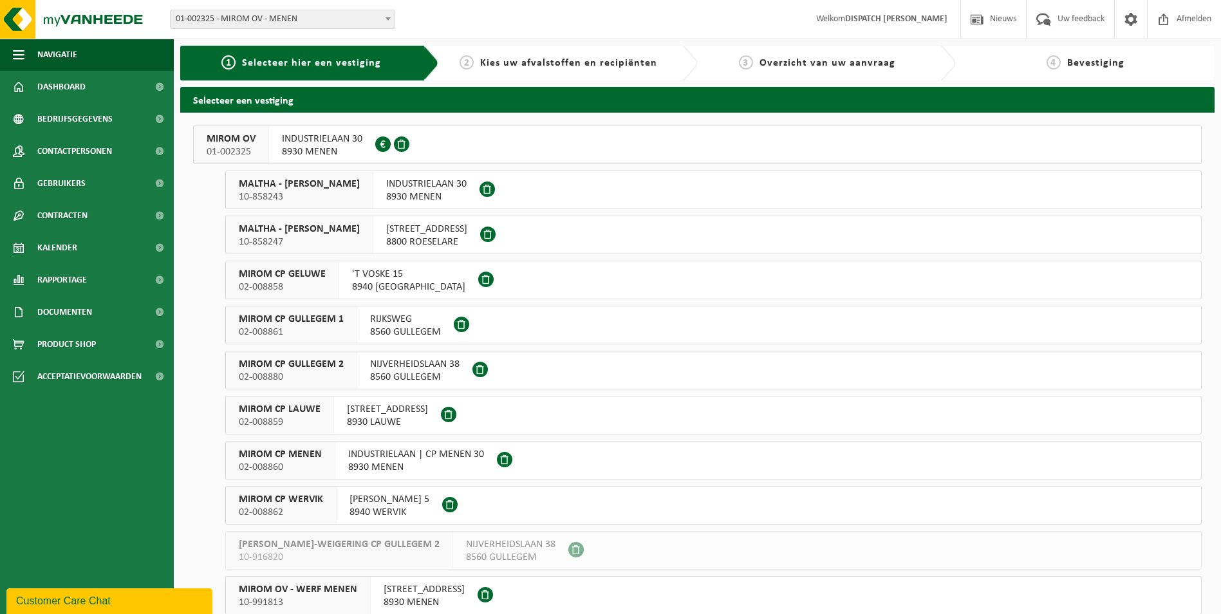 This screenshot has width=1221, height=614. Describe the element at coordinates (409, 274) in the screenshot. I see `span: 'T VOSKE 15` at that location.